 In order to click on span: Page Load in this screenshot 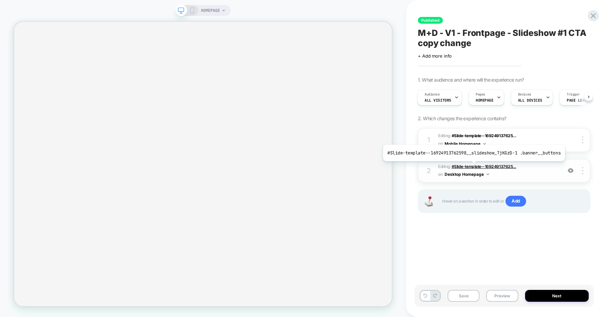, I will do `click(576, 100)`.